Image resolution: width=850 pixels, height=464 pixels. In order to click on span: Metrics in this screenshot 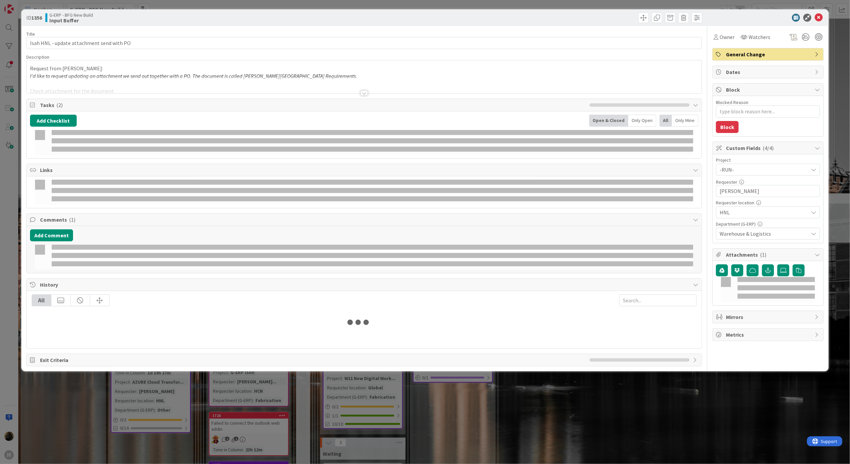, I will do `click(769, 335)`.